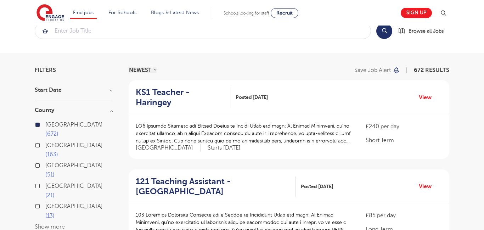 This screenshot has width=484, height=230. What do you see at coordinates (431, 70) in the screenshot?
I see `span: 672 RESULTS` at bounding box center [431, 70].